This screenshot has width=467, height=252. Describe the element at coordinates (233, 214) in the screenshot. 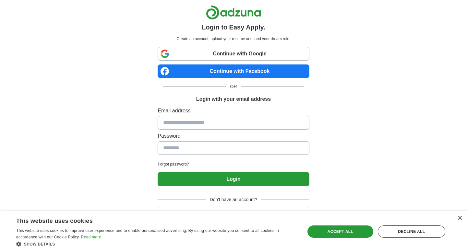

I see `button: Create account` at that location.